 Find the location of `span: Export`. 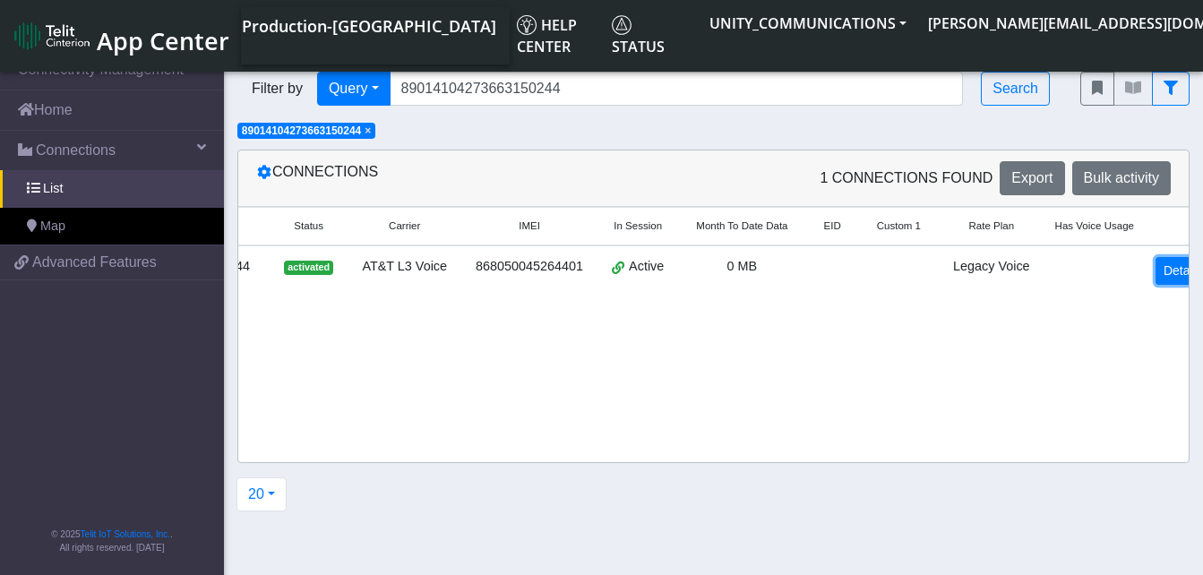

span: Export is located at coordinates (1032, 177).